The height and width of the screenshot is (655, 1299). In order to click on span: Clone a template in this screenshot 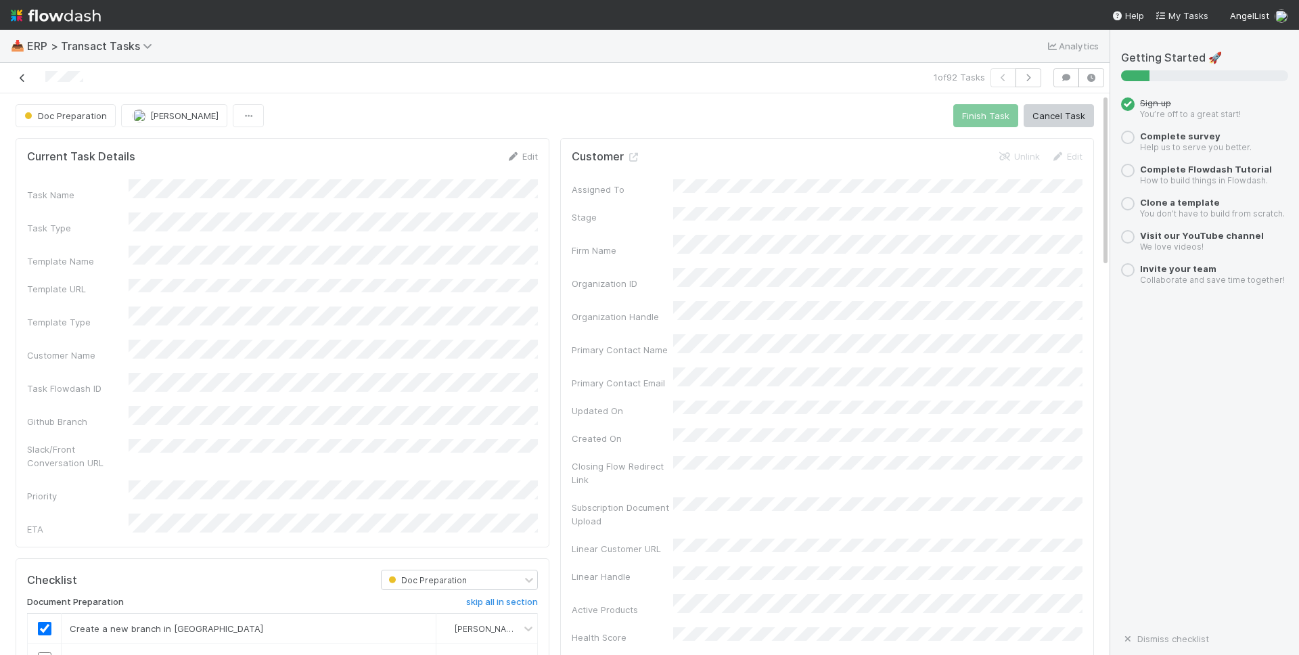, I will do `click(1180, 202)`.